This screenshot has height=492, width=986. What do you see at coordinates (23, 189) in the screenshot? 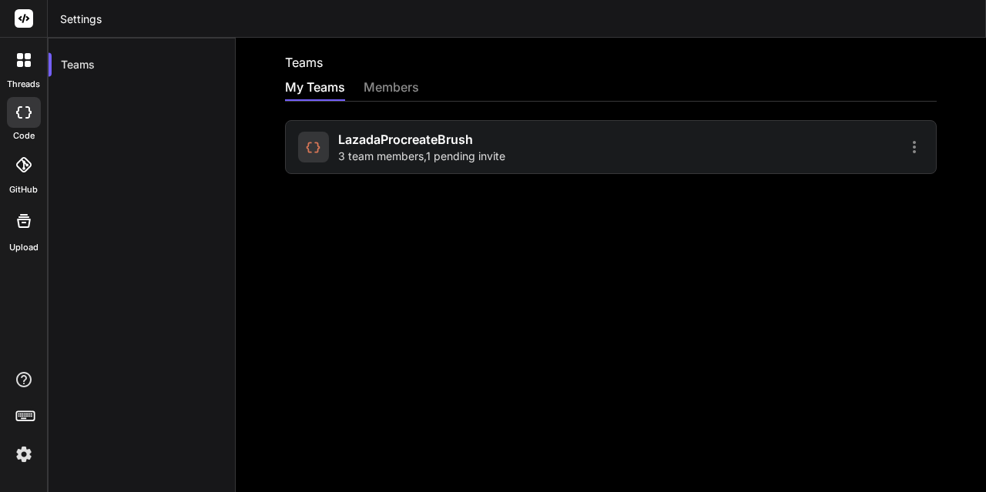
I see `label: GitHub` at bounding box center [23, 189].